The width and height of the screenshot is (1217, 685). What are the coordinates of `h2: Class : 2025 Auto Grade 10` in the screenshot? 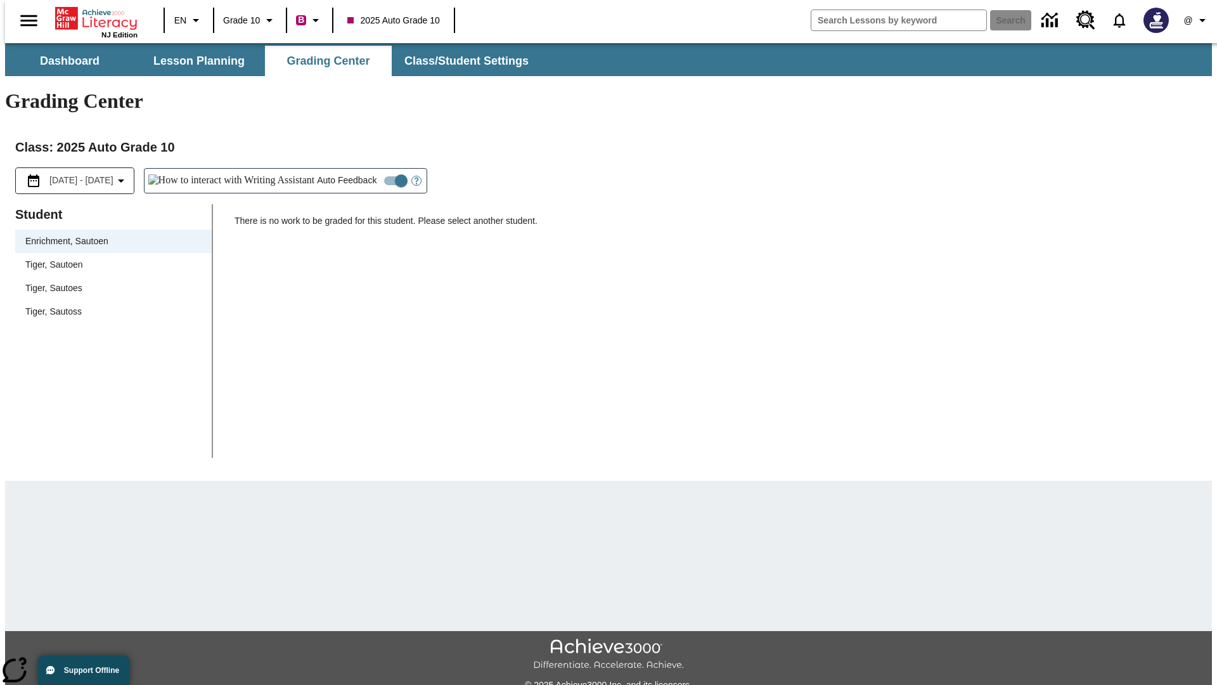 It's located at (609, 147).